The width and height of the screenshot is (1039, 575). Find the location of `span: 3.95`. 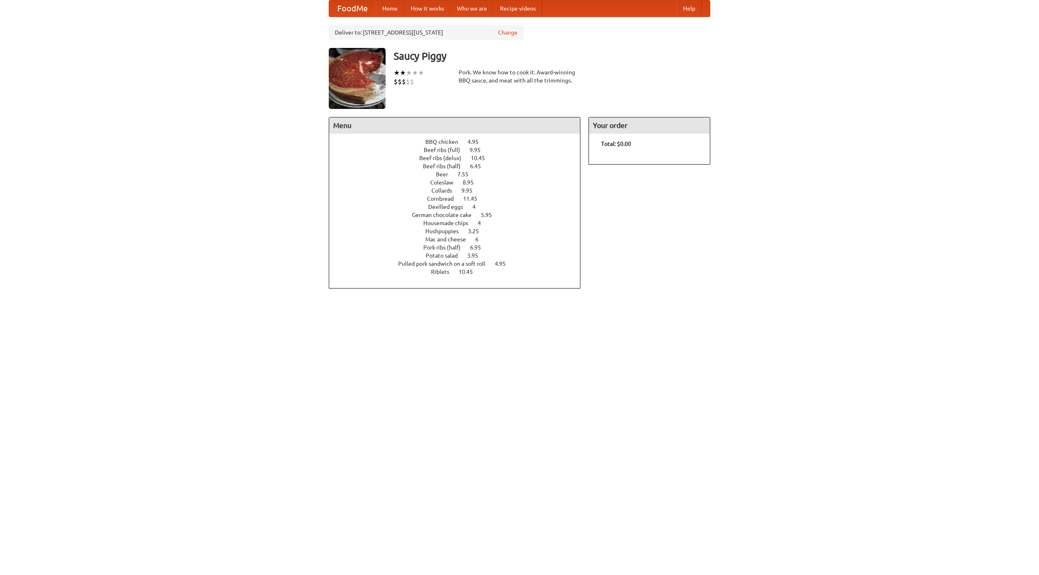

span: 3.95 is located at coordinates (477, 255).